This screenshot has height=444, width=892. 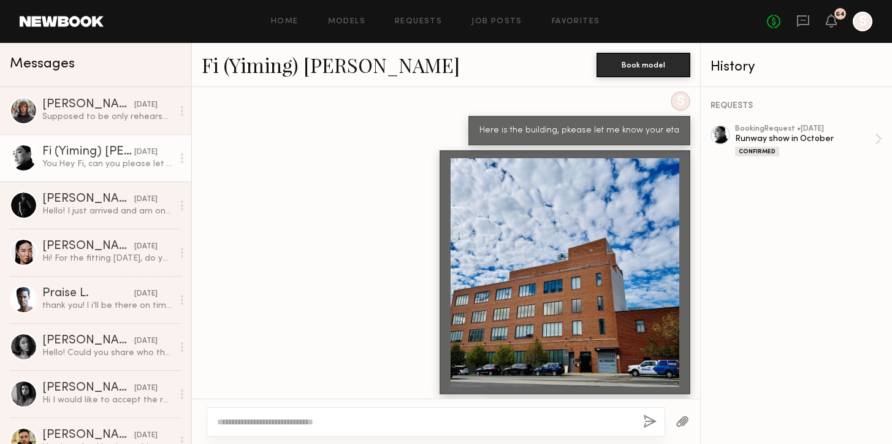 I want to click on div: Hi I would like to accept the request could you give me more details please, so click(x=107, y=400).